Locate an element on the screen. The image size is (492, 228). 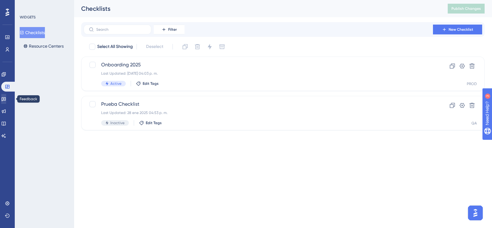
div: WIDGETS is located at coordinates (28, 17).